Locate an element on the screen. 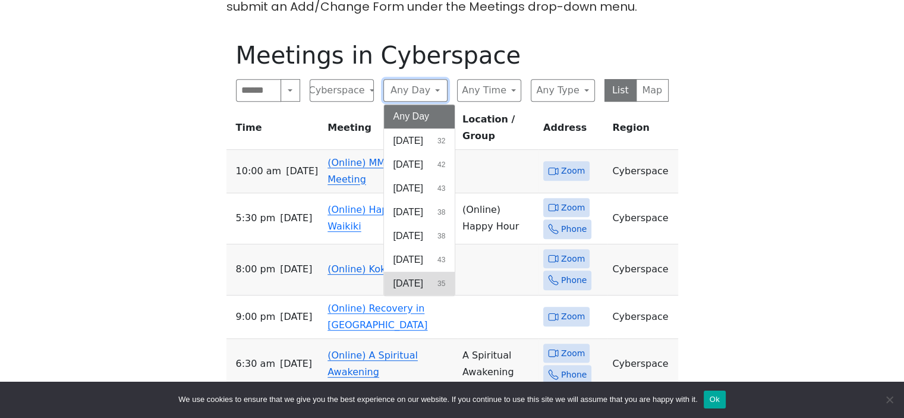 The width and height of the screenshot is (904, 418). span: We use cookies to ensure that we give you the best experience on our website. If you continue to ... is located at coordinates (437, 399).